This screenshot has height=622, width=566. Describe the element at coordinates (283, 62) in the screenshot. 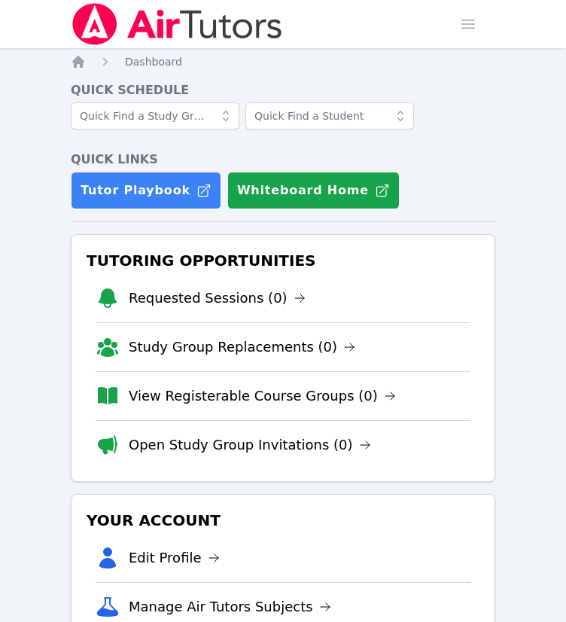

I see `nav: Breadcrumb` at that location.